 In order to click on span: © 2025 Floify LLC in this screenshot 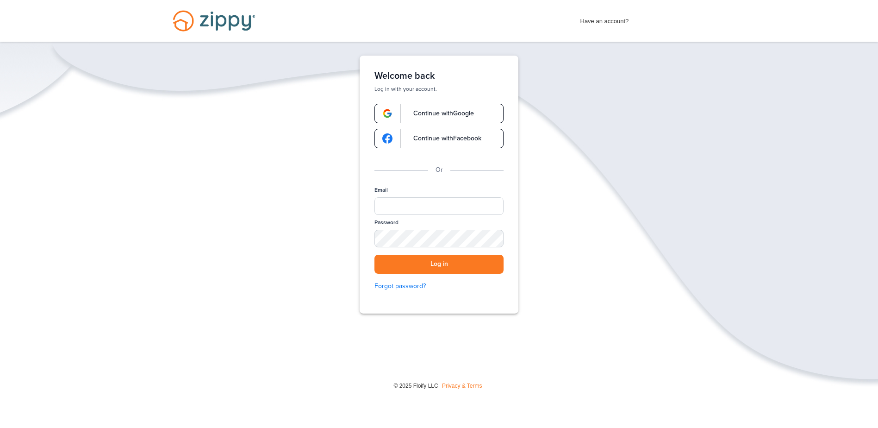, I will do `click(416, 385)`.